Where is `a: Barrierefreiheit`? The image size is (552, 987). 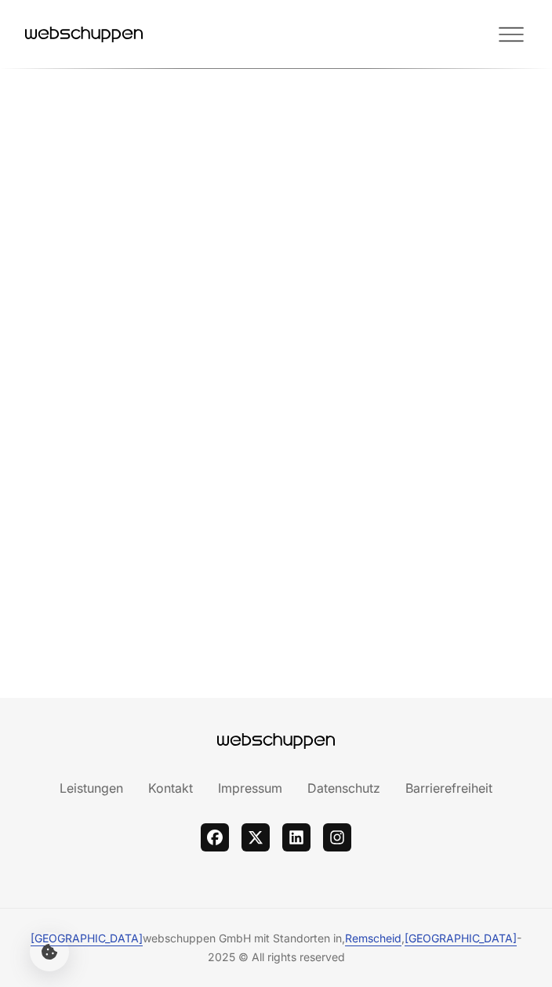 a: Barrierefreiheit is located at coordinates (448, 788).